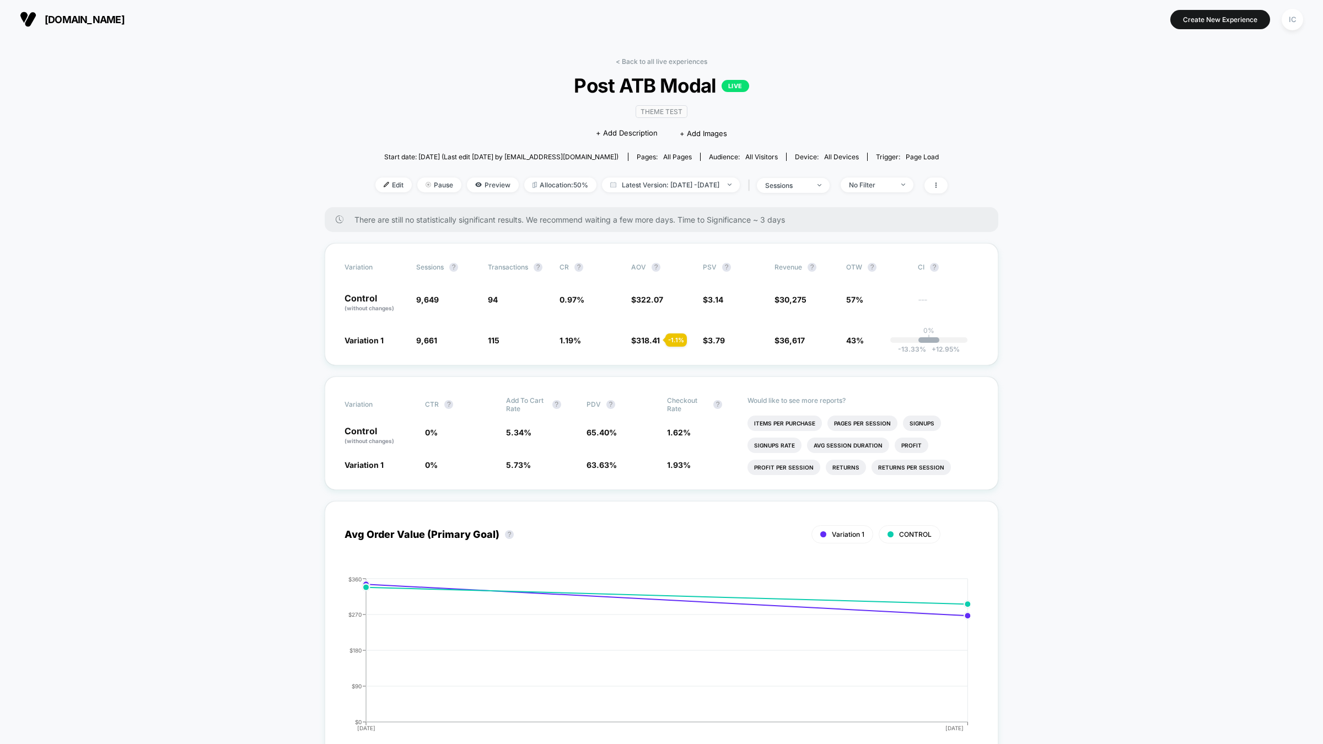 The height and width of the screenshot is (744, 1323). I want to click on span: 1.19 %, so click(570, 340).